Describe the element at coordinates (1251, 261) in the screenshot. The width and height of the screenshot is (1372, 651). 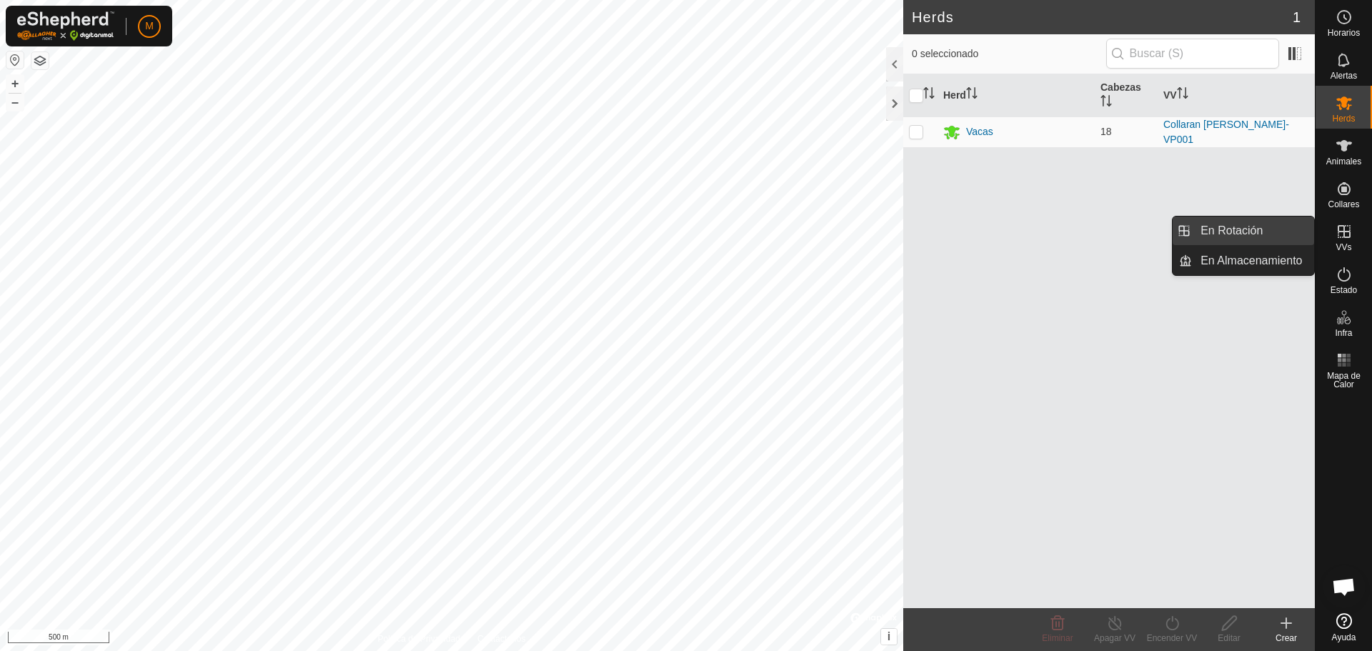
I see `span: En Almacenamiento` at that location.